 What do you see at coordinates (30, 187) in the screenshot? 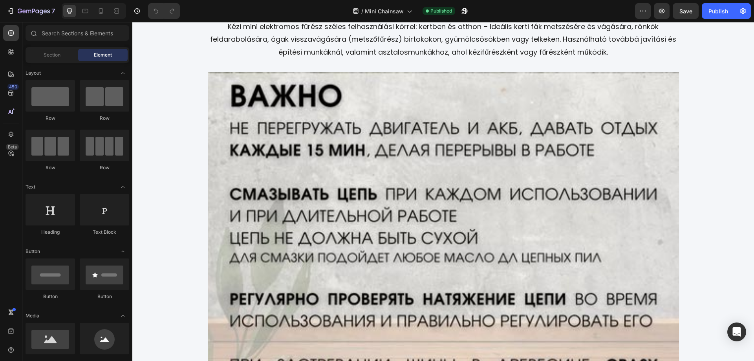
I see `span: Text` at bounding box center [30, 187].